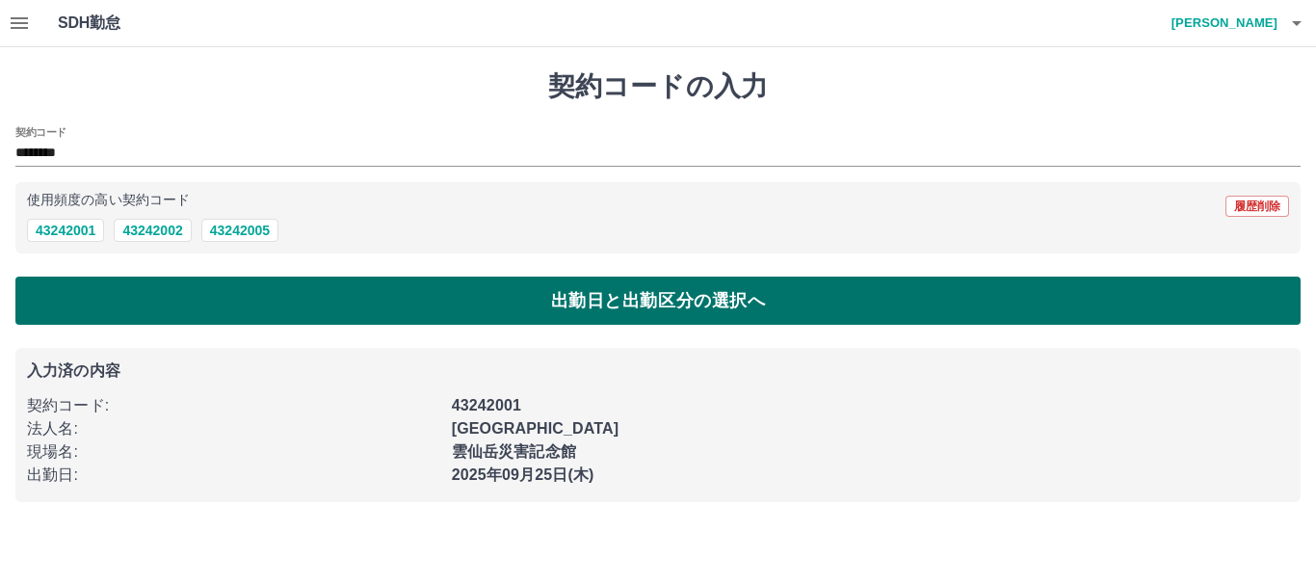  I want to click on p: 法人名 :, so click(233, 429).